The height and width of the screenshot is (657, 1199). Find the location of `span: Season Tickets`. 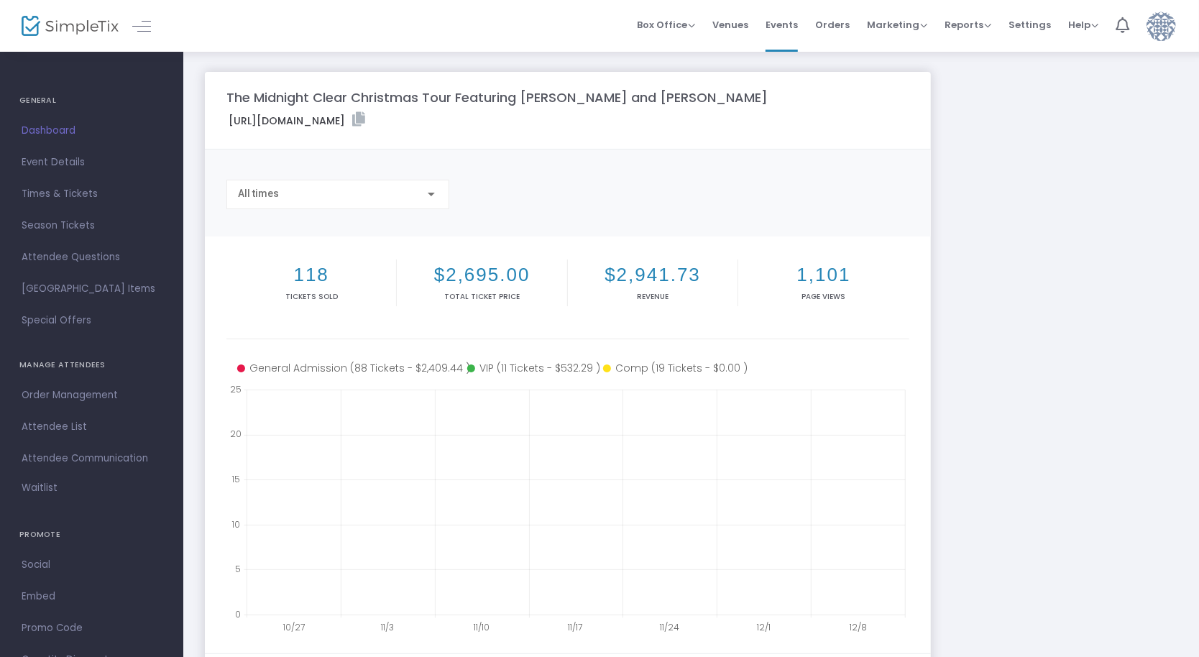

span: Season Tickets is located at coordinates (91, 226).